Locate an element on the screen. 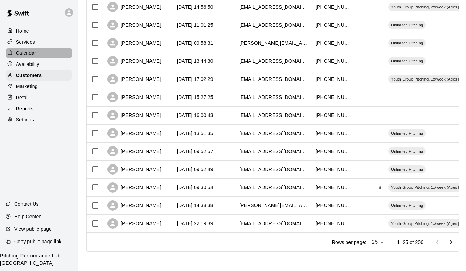 The height and width of the screenshot is (271, 466). a: Settings is located at coordinates (39, 120).